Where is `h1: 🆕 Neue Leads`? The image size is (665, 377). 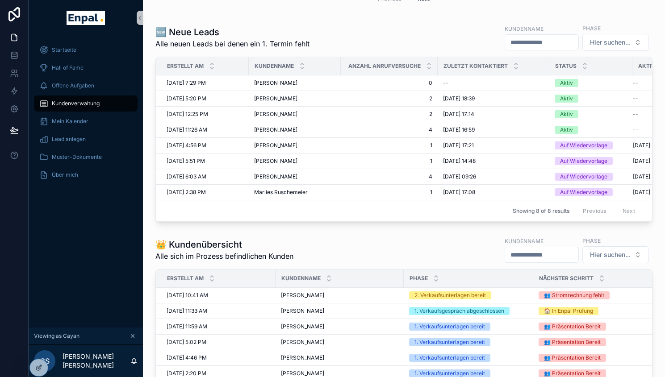
h1: 🆕 Neue Leads is located at coordinates (232, 32).